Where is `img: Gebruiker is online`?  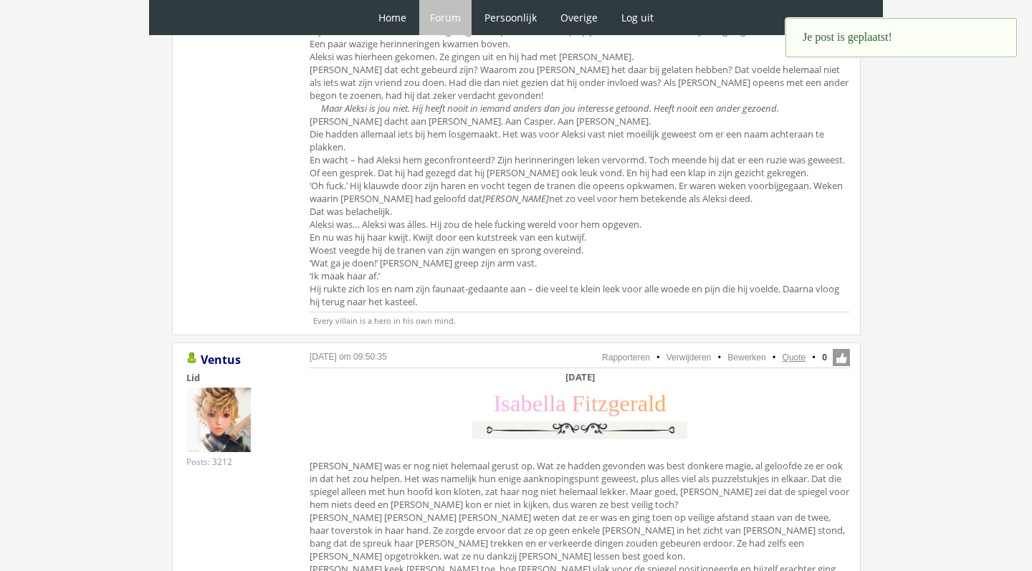 img: Gebruiker is online is located at coordinates (192, 358).